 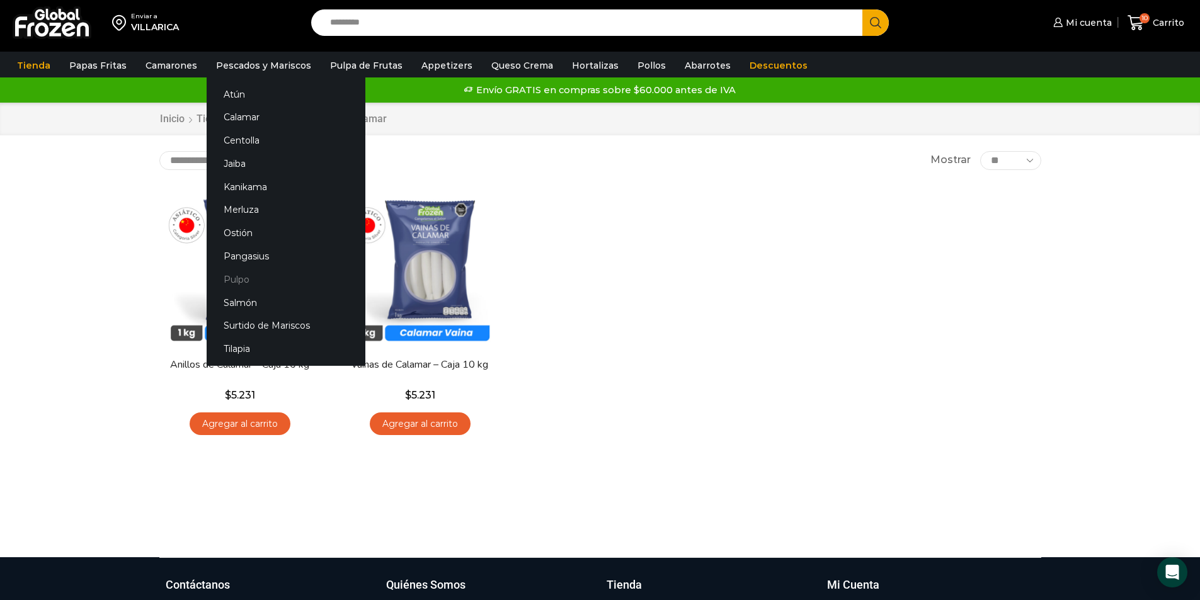 What do you see at coordinates (779, 66) in the screenshot?
I see `a: Descuentos` at bounding box center [779, 66].